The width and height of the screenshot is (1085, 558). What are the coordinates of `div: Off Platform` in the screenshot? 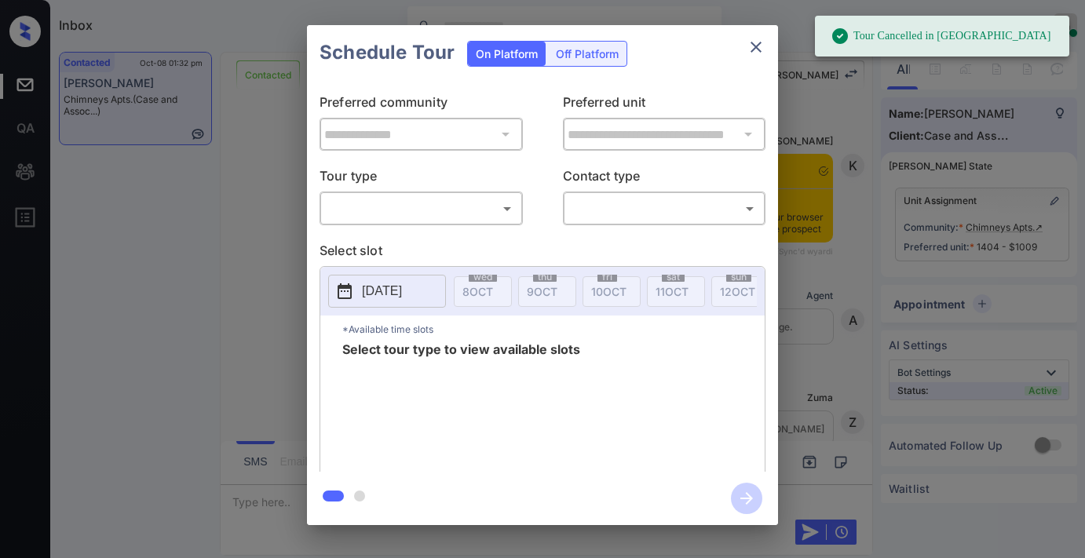 It's located at (587, 53).